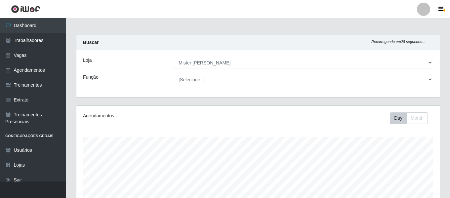  Describe the element at coordinates (91, 42) in the screenshot. I see `strong: Buscar` at that location.